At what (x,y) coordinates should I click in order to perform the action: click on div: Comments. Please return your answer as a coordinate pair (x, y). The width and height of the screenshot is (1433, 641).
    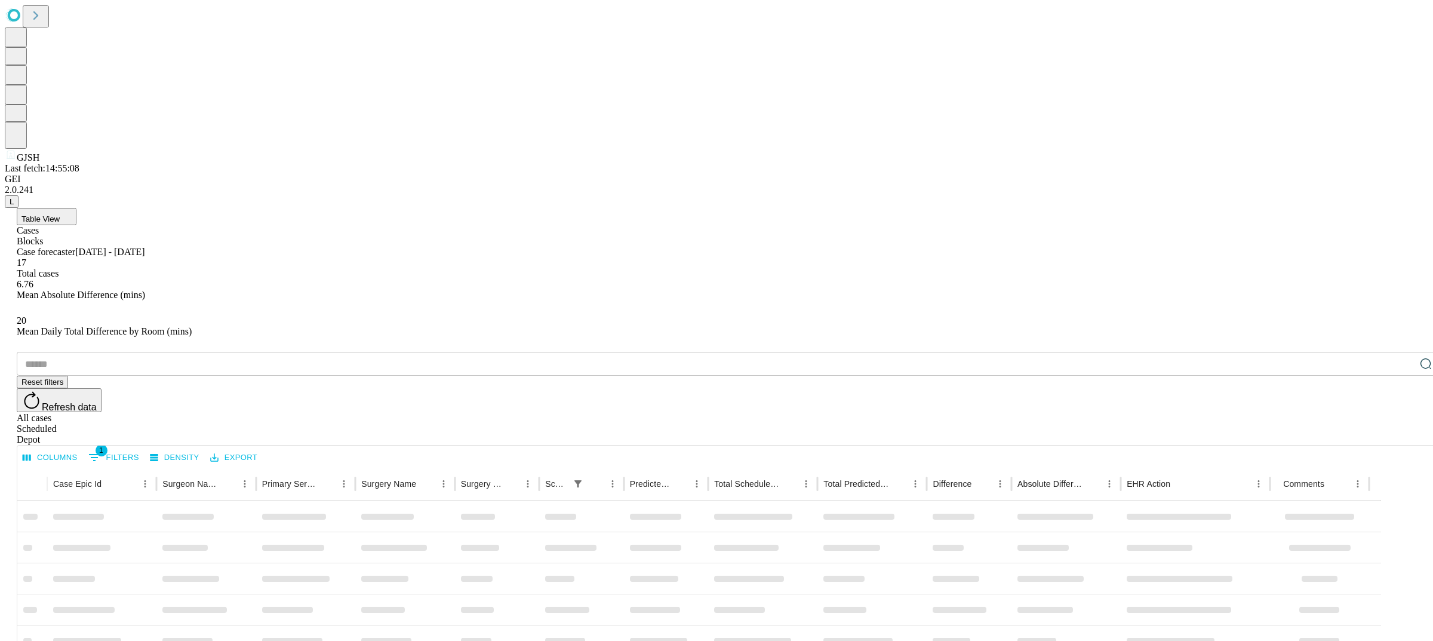
    Looking at the image, I should click on (1304, 484).